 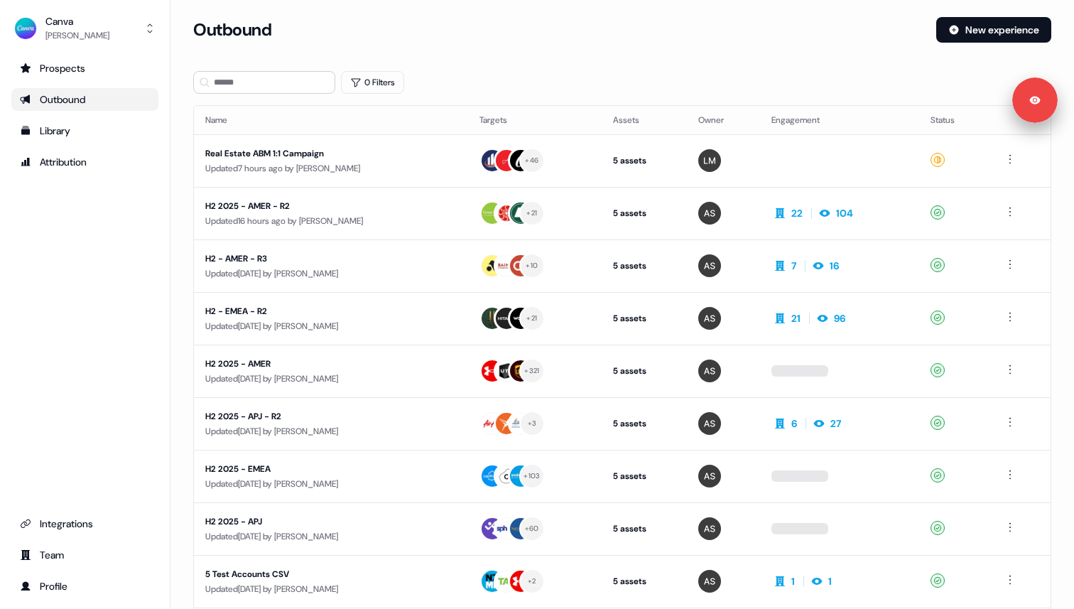 What do you see at coordinates (84, 131) in the screenshot?
I see `a: Go to templates` at bounding box center [84, 131].